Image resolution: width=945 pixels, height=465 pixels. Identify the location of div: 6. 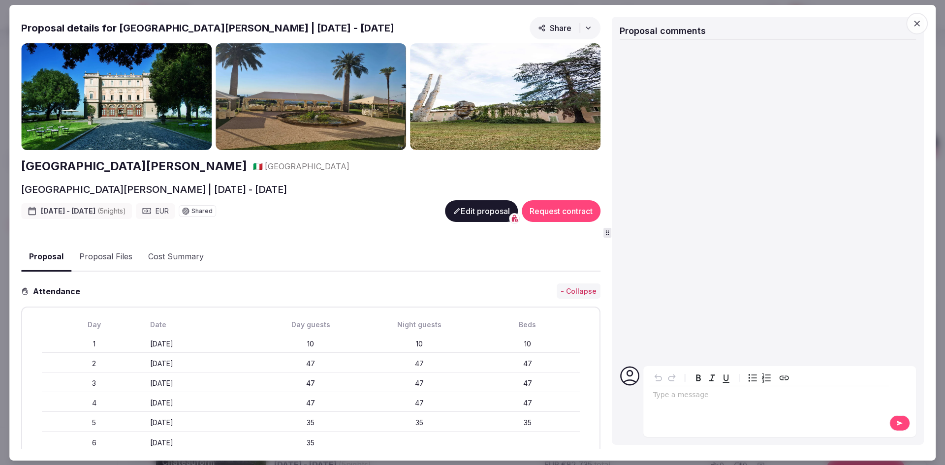
(94, 443).